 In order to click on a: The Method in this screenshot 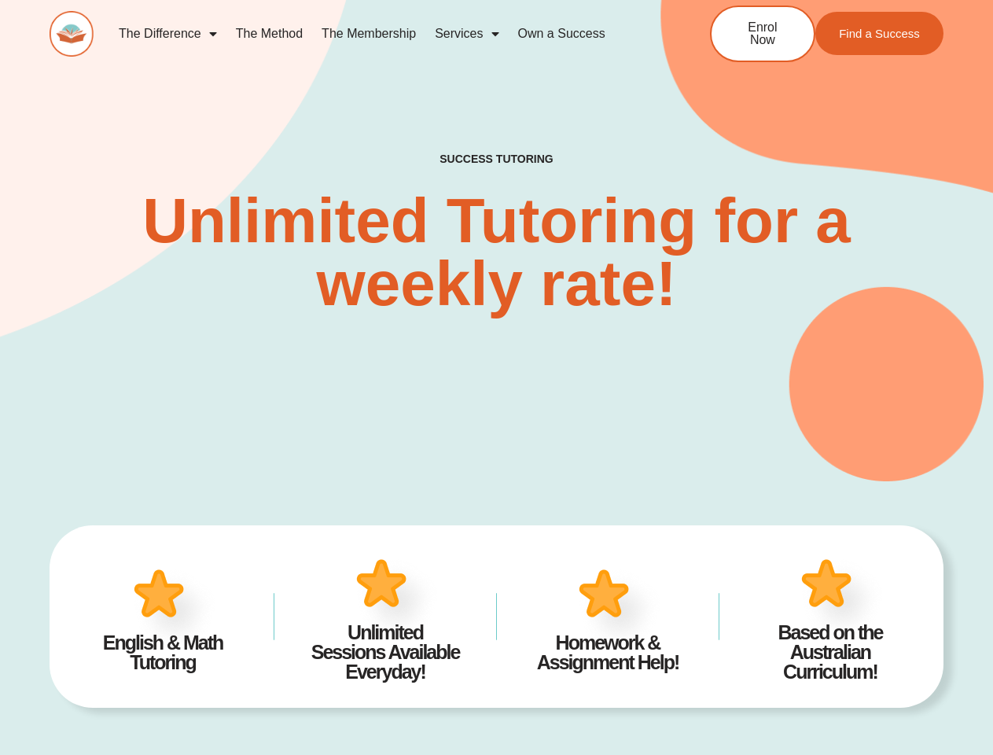, I will do `click(269, 34)`.